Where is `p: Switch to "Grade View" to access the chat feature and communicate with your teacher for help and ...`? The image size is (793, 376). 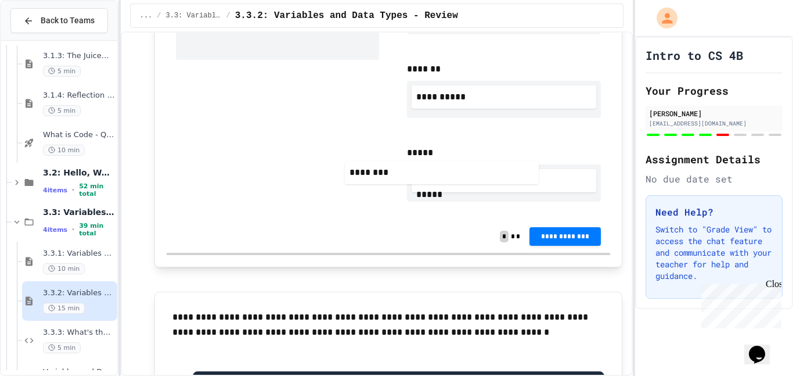 p: Switch to "Grade View" to access the chat feature and communicate with your teacher for help and ... is located at coordinates (714, 253).